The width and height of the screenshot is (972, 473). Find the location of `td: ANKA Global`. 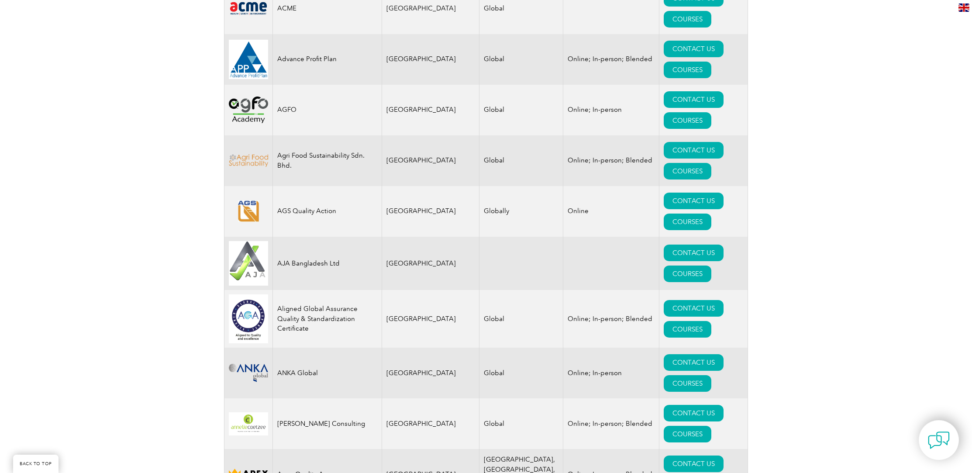

td: ANKA Global is located at coordinates (327, 373).